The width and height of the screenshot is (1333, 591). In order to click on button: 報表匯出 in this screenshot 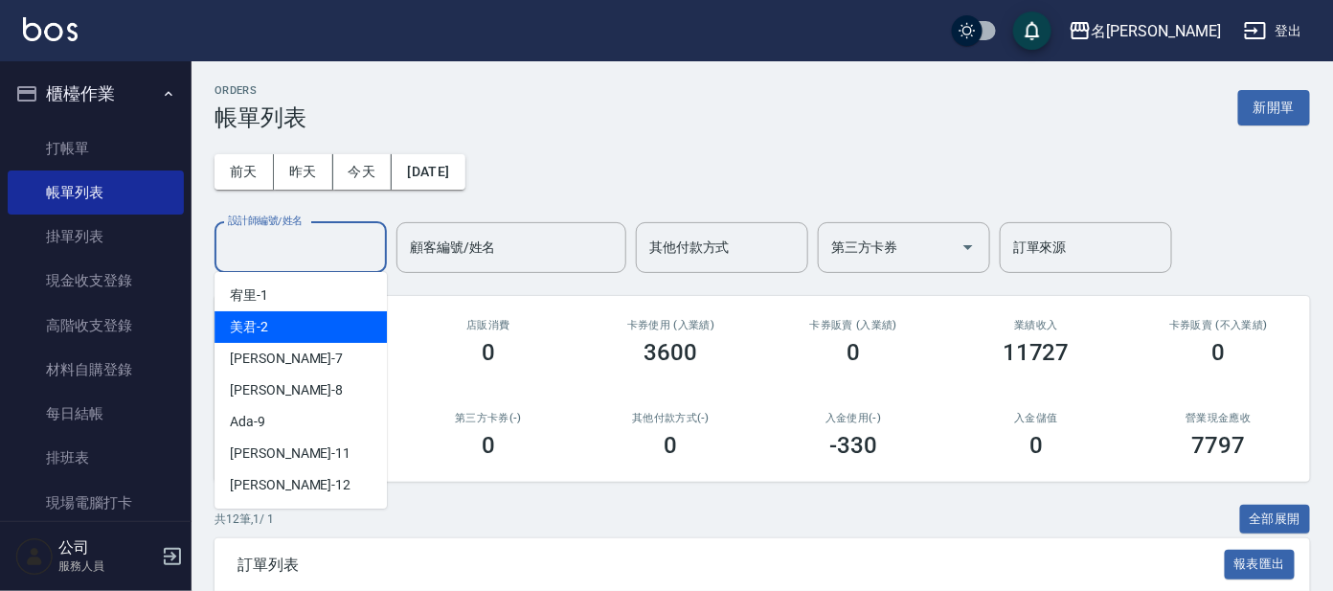, I will do `click(1260, 564)`.